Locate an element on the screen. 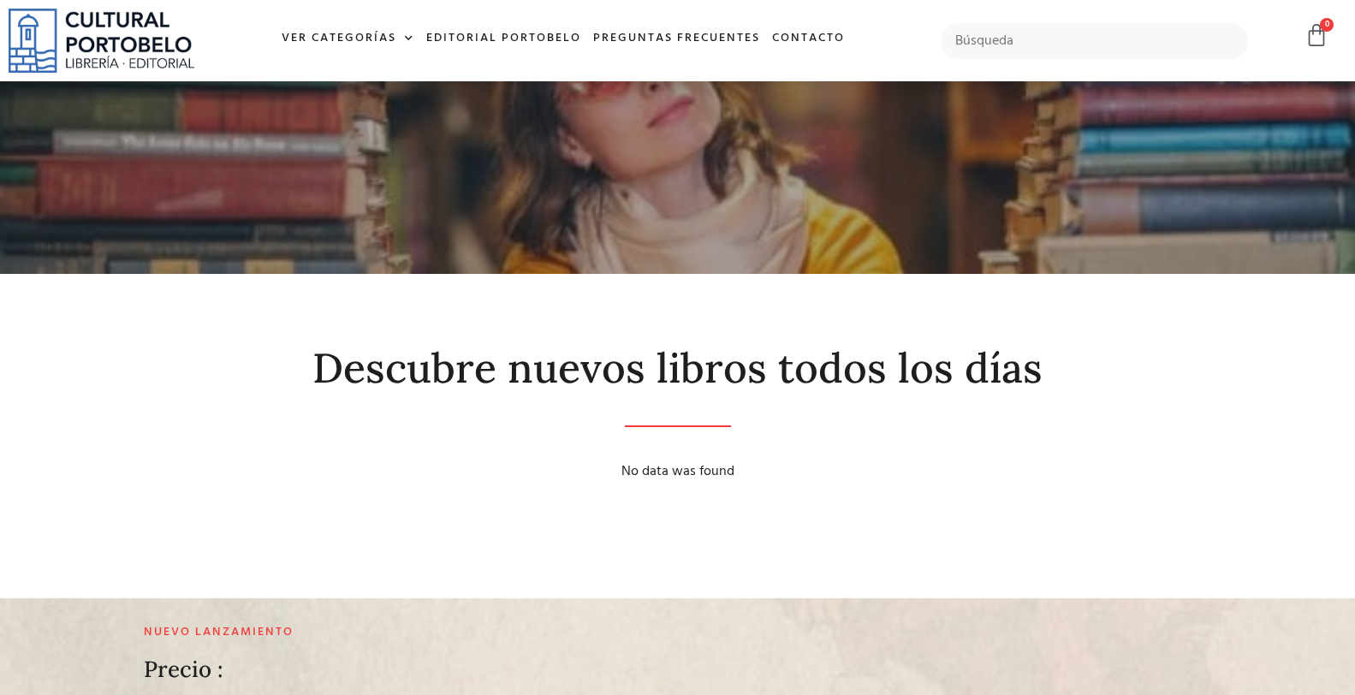 Image resolution: width=1355 pixels, height=695 pixels. a: Contacto is located at coordinates (808, 39).